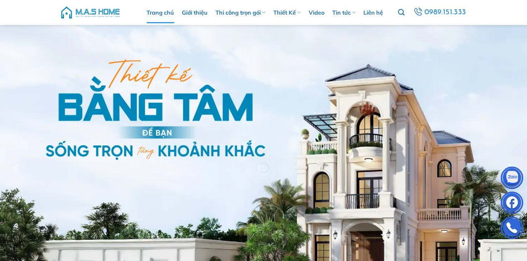  What do you see at coordinates (373, 12) in the screenshot?
I see `a: Liên hệ` at bounding box center [373, 12].